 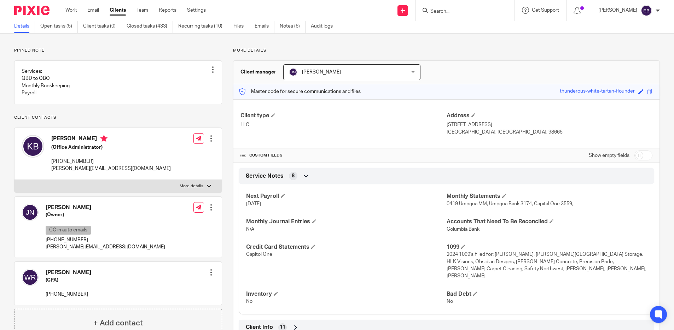 I want to click on h5: (Owner), so click(x=105, y=215).